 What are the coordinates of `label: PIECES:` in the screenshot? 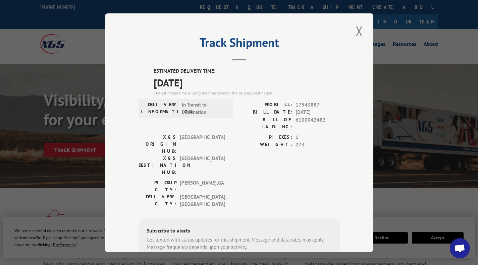 It's located at (265, 137).